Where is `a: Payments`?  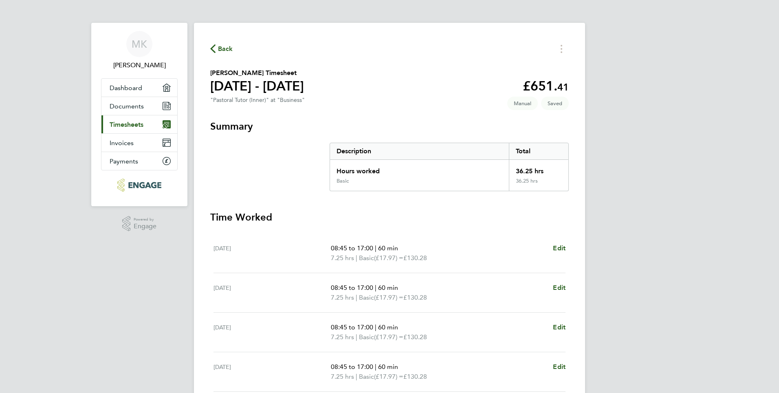 a: Payments is located at coordinates (139, 161).